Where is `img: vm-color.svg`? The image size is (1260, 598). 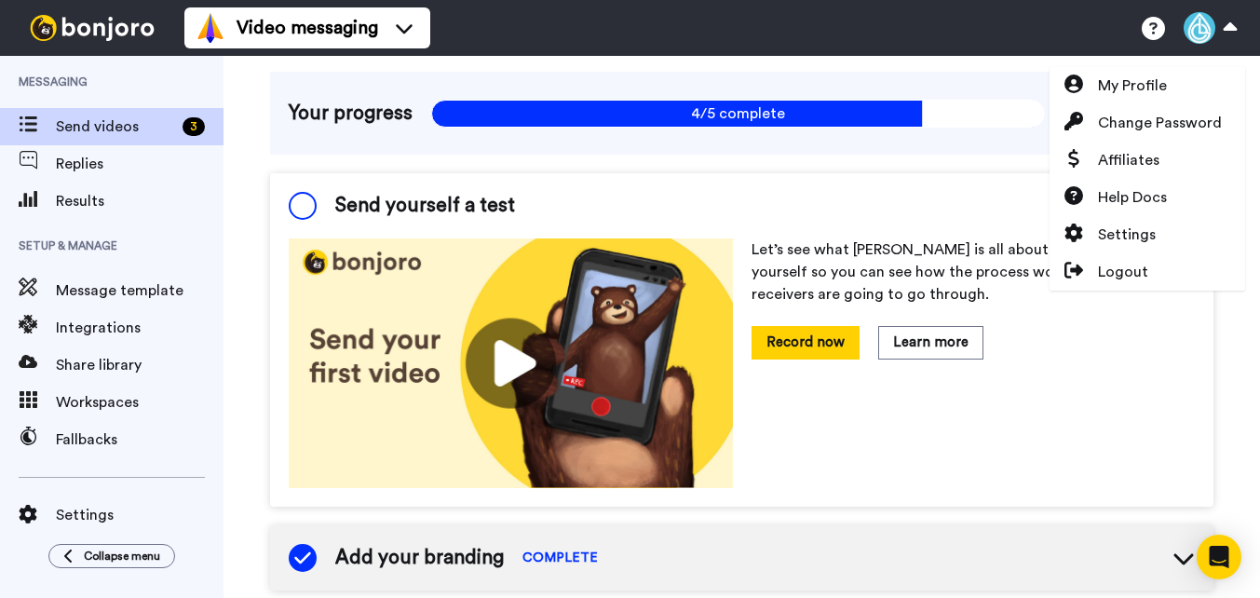
img: vm-color.svg is located at coordinates (210, 28).